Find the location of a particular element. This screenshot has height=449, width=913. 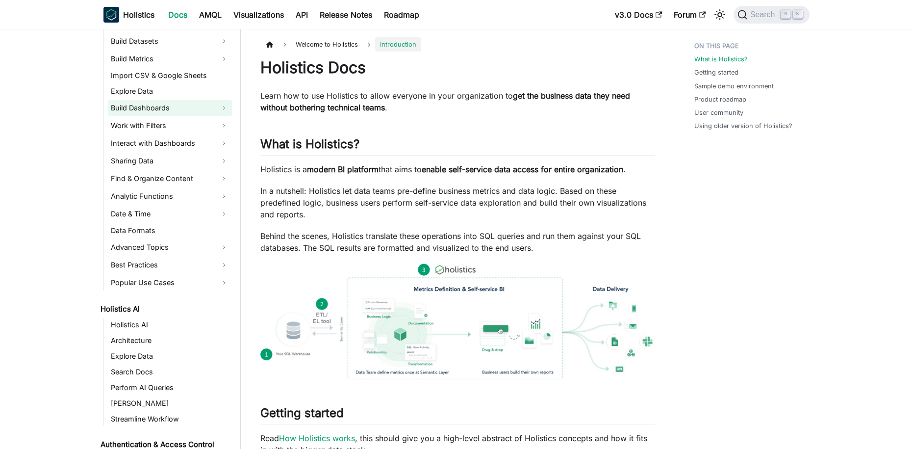

a: How Holistics works is located at coordinates (317, 438).